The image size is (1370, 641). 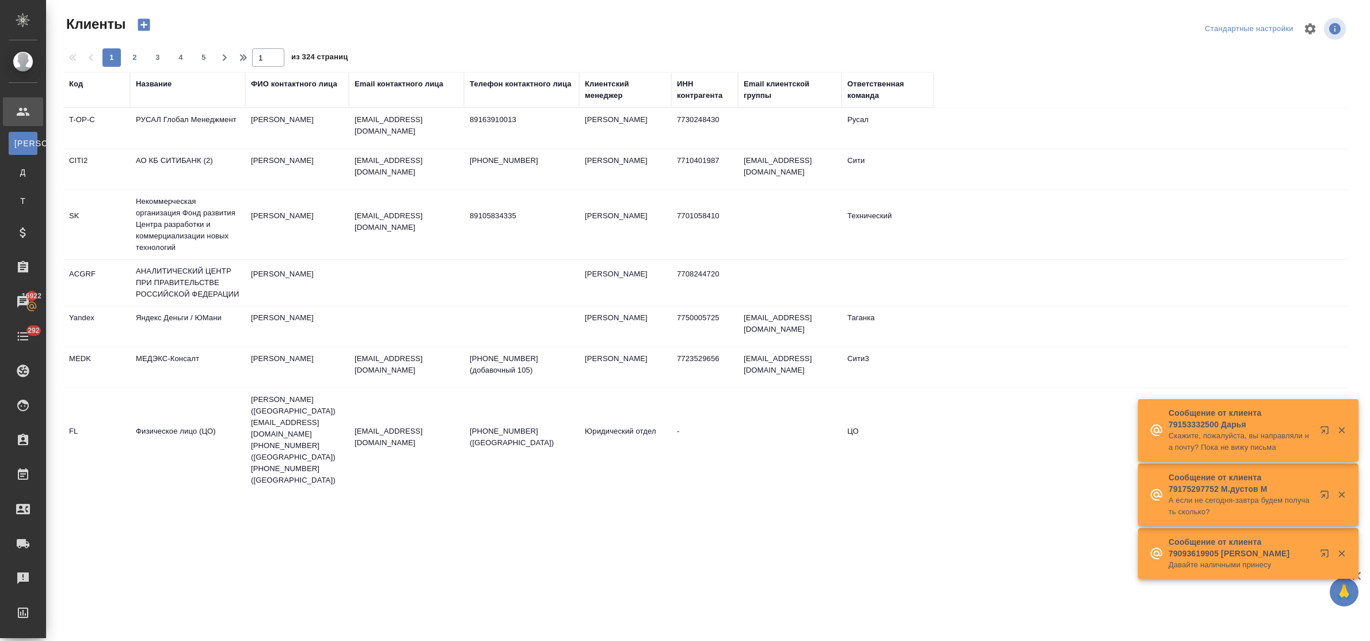 What do you see at coordinates (704, 169) in the screenshot?
I see `td: 7710401987` at bounding box center [704, 169].